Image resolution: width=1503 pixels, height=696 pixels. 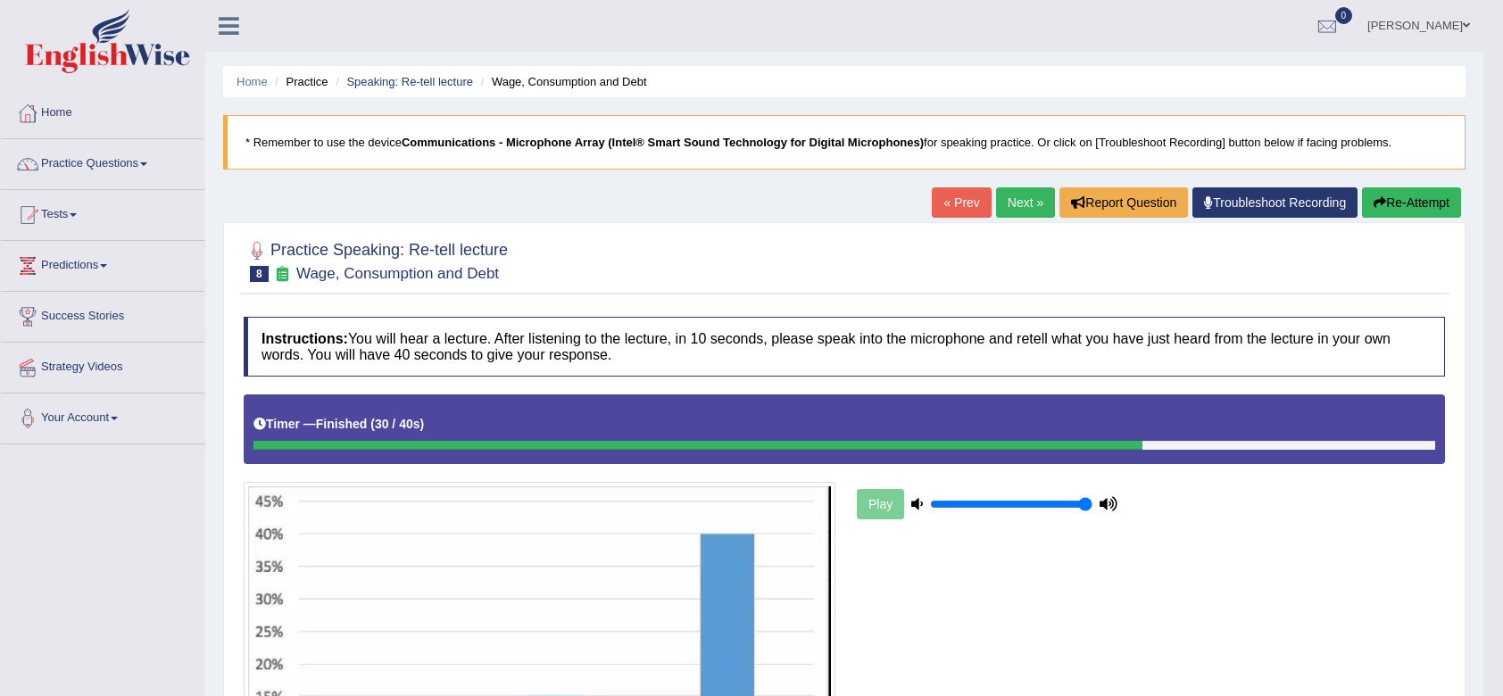 What do you see at coordinates (103, 263) in the screenshot?
I see `a: Predictions` at bounding box center [103, 263].